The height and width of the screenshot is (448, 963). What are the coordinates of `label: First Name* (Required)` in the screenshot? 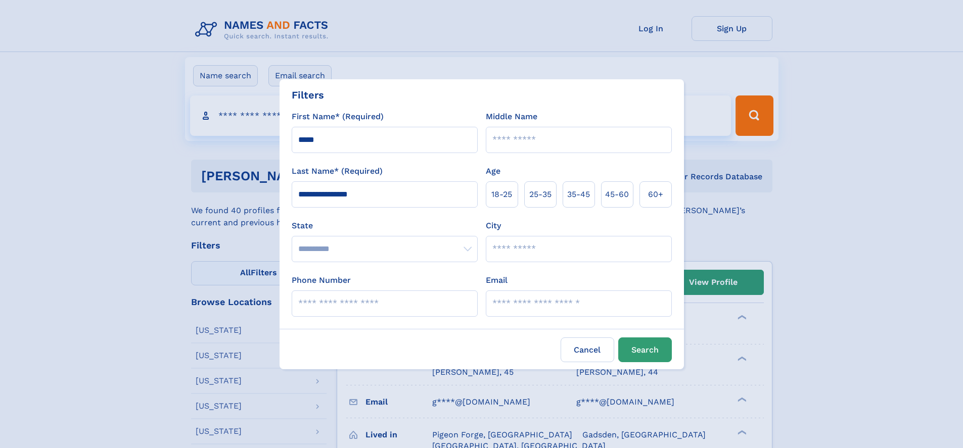 It's located at (338, 117).